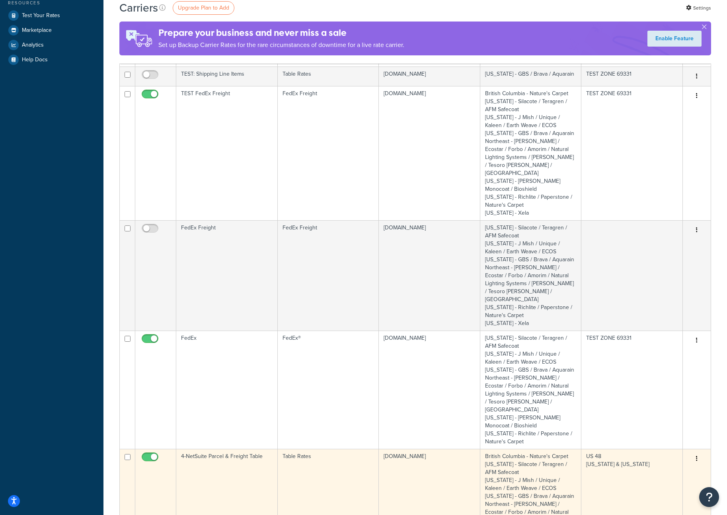 The width and height of the screenshot is (727, 515). What do you see at coordinates (52, 60) in the screenshot?
I see `a: Help Docs` at bounding box center [52, 60].